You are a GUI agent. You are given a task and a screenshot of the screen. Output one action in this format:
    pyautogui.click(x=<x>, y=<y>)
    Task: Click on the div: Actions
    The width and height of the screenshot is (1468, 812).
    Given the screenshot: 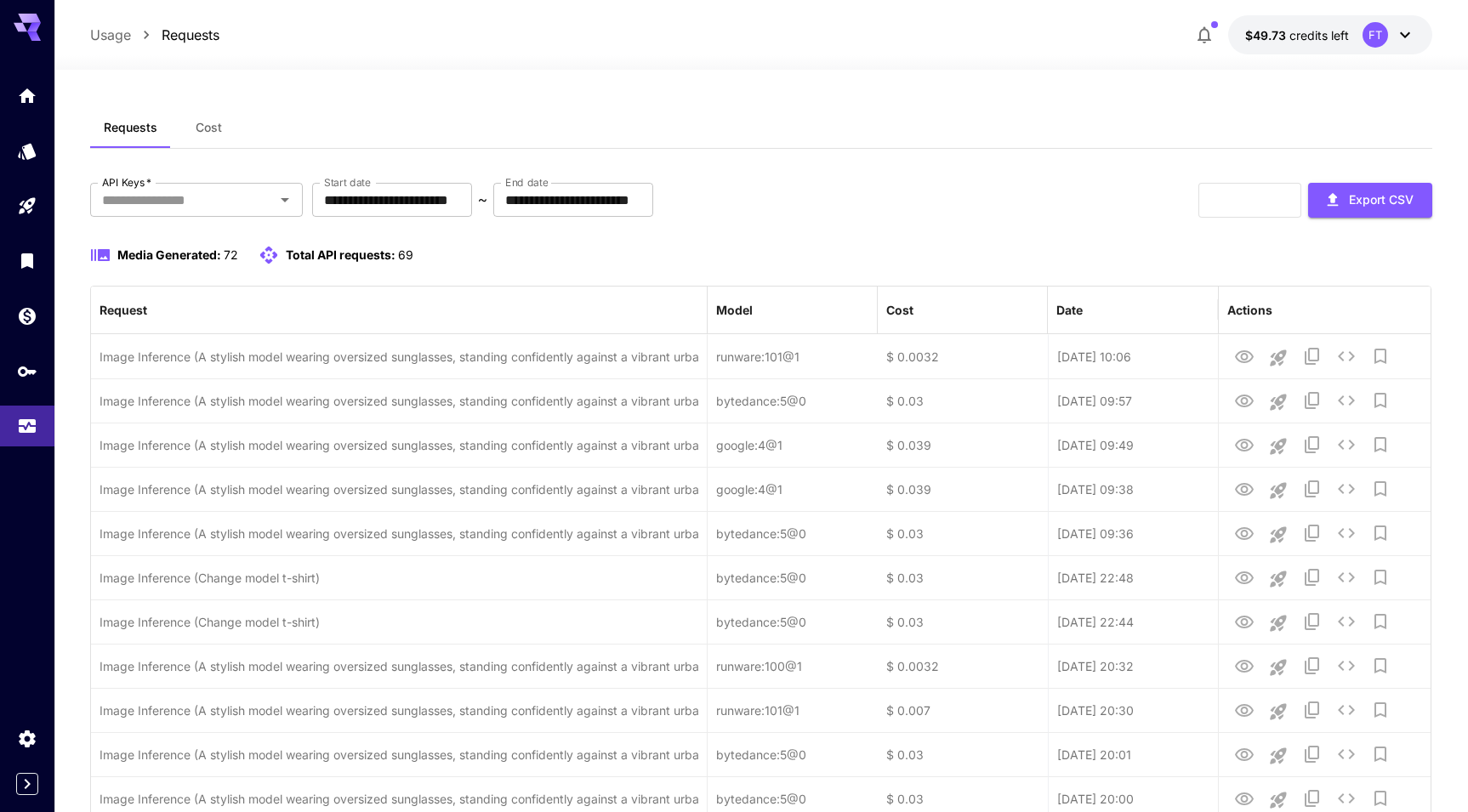 What is the action you would take?
    pyautogui.click(x=1249, y=310)
    